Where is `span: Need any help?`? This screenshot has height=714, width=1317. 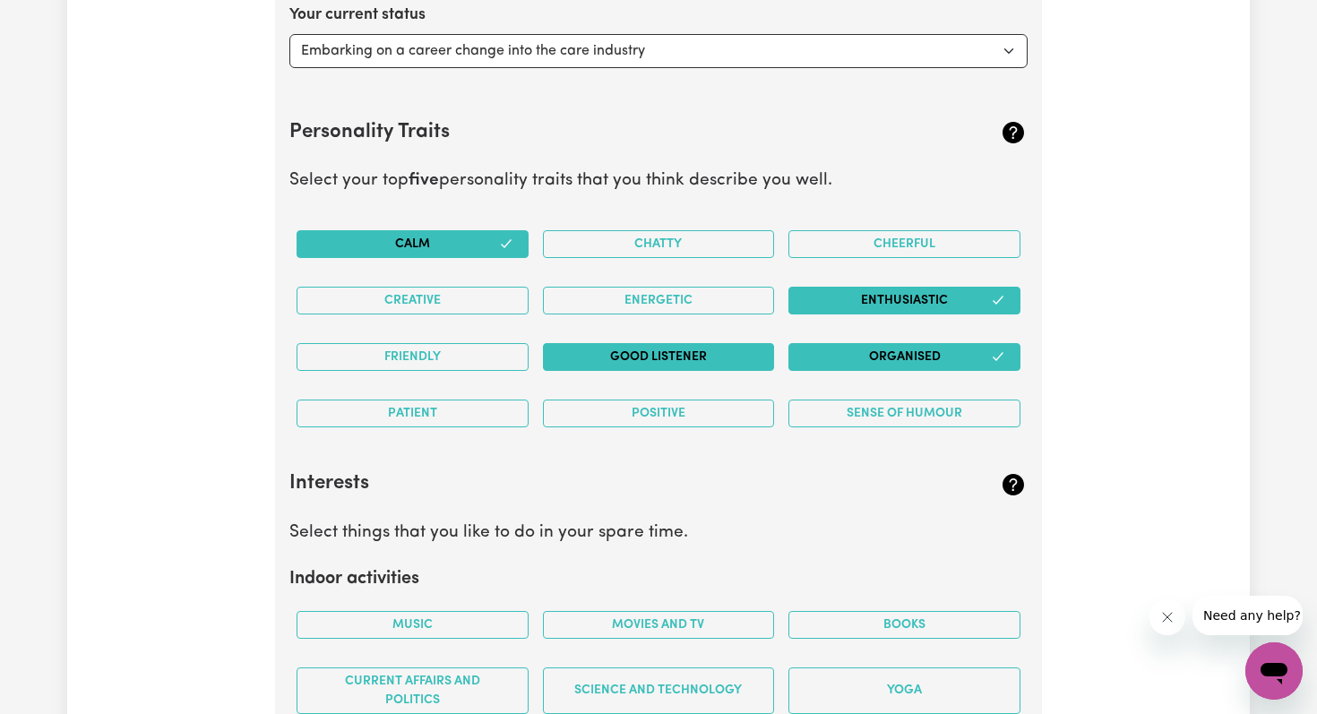
span: Need any help? is located at coordinates (59, 20).